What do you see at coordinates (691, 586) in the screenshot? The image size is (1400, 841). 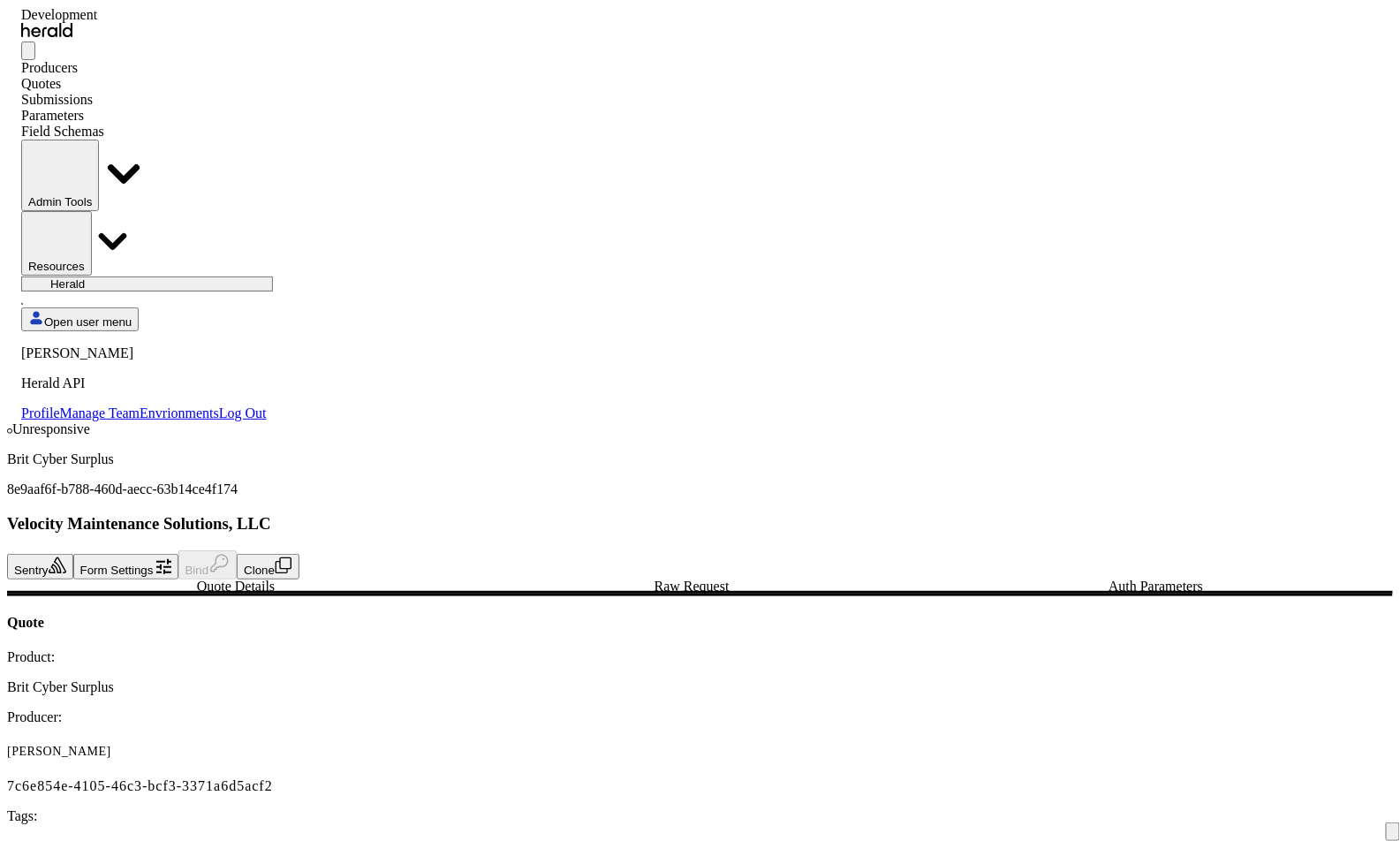 I see `span: Raw Request` at bounding box center [691, 586].